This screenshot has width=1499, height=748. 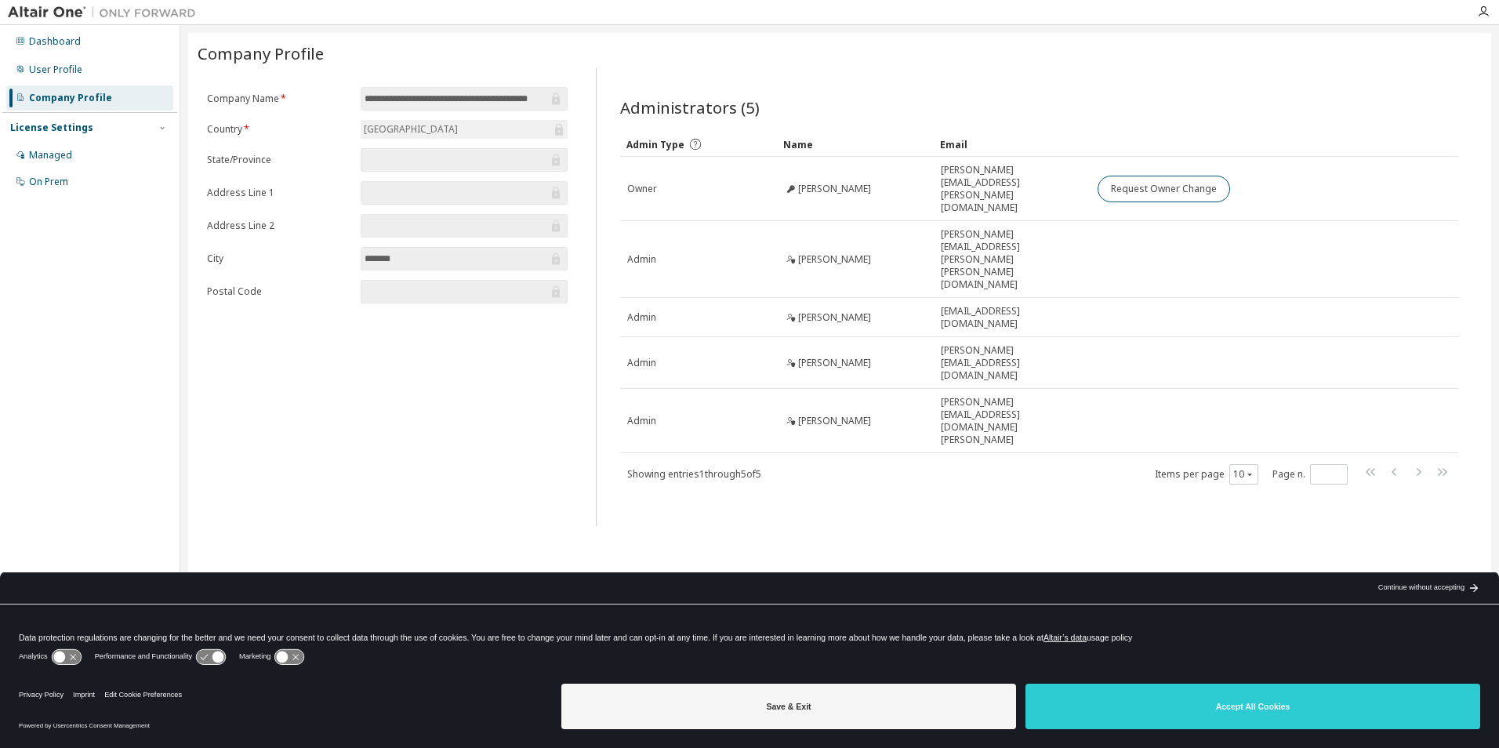 What do you see at coordinates (106, 13) in the screenshot?
I see `img: Altair One` at bounding box center [106, 13].